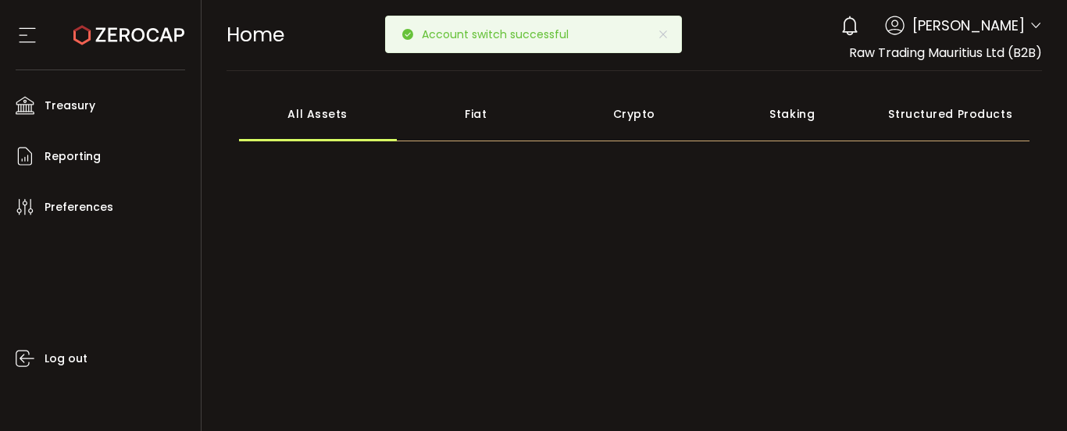  Describe the element at coordinates (951, 114) in the screenshot. I see `div: Structured Products` at that location.